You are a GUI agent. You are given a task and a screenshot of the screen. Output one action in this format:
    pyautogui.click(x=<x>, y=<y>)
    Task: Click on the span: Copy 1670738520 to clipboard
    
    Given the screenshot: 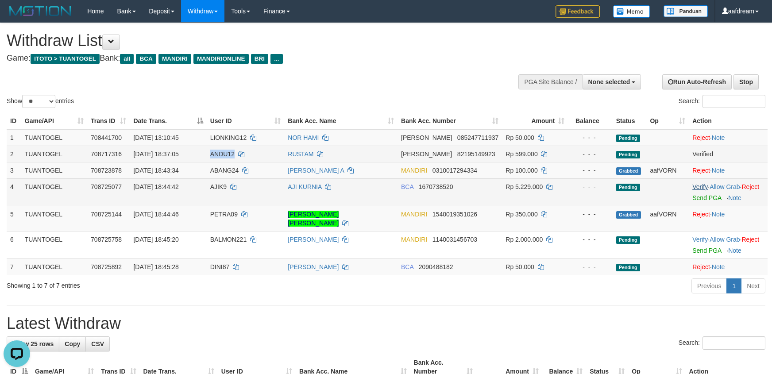 What is the action you would take?
    pyautogui.click(x=436, y=187)
    